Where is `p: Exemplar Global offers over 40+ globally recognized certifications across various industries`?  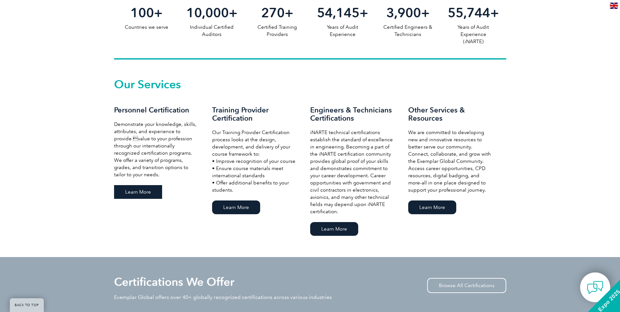 p: Exemplar Global offers over 40+ globally recognized certifications across various industries is located at coordinates (223, 297).